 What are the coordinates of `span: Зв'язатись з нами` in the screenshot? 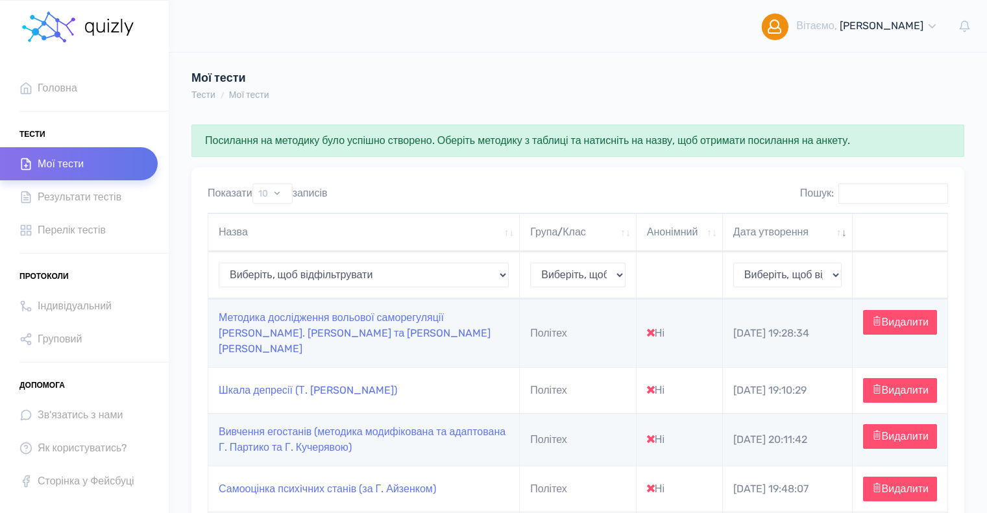 It's located at (80, 415).